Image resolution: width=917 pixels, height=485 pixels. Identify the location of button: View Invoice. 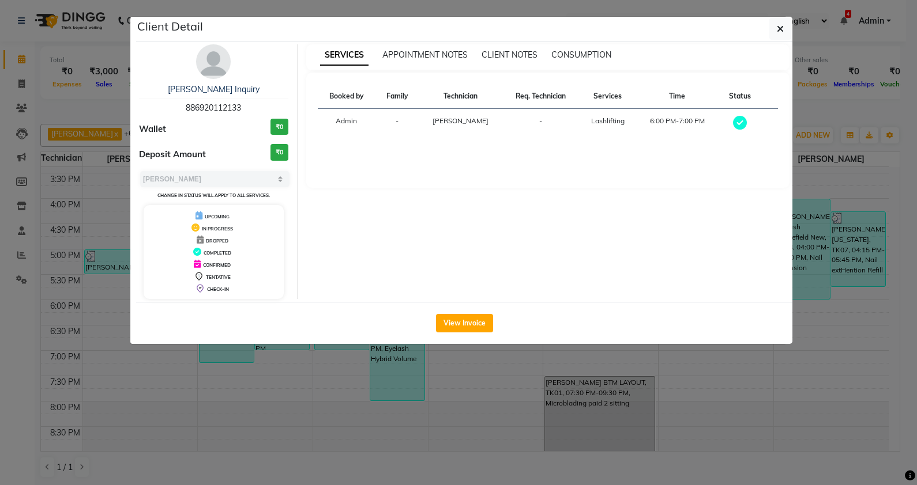
(464, 323).